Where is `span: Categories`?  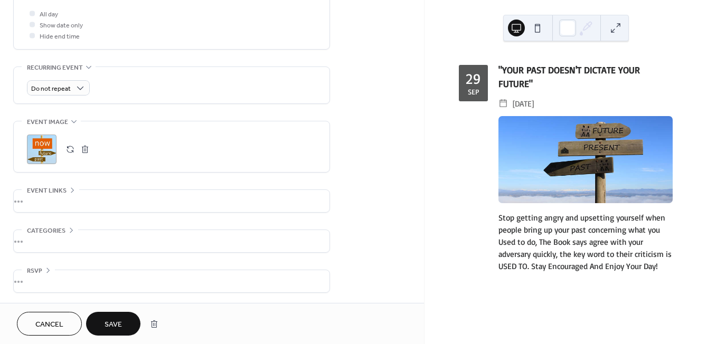
span: Categories is located at coordinates (46, 231).